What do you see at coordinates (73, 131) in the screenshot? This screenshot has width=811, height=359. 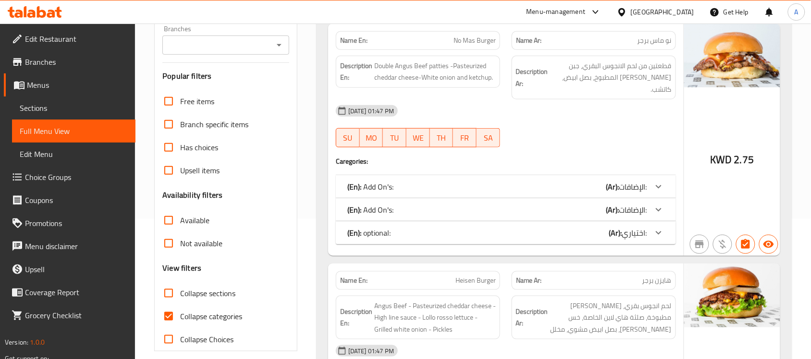 I see `span: Full Menu View` at bounding box center [73, 131].